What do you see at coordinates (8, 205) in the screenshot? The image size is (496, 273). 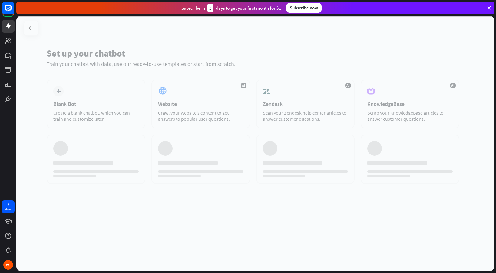 I see `div: 7` at bounding box center [8, 205].